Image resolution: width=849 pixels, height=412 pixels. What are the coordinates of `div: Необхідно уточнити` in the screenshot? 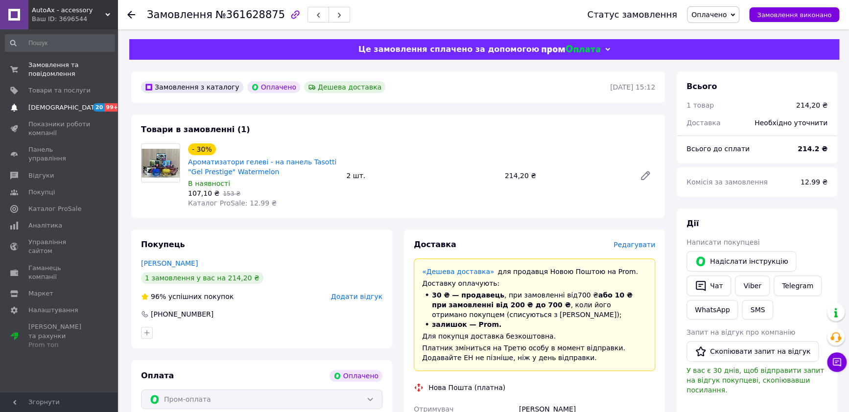 It's located at (791, 123).